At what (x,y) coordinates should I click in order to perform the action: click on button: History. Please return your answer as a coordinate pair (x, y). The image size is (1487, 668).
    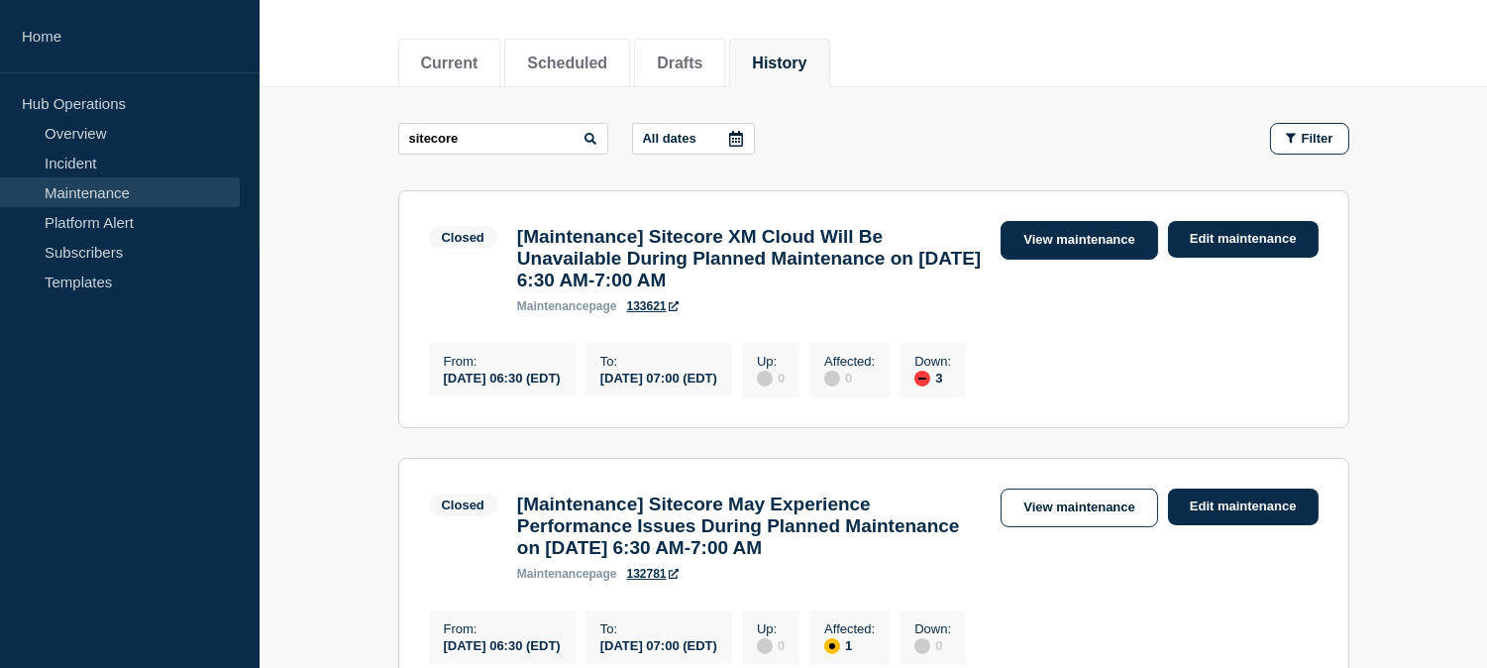
    Looking at the image, I should click on (779, 63).